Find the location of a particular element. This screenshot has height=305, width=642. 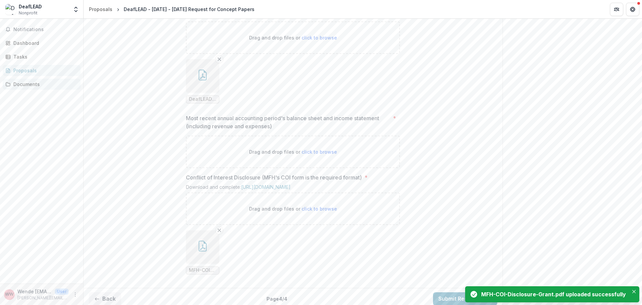

div: Tasks is located at coordinates (44, 57).